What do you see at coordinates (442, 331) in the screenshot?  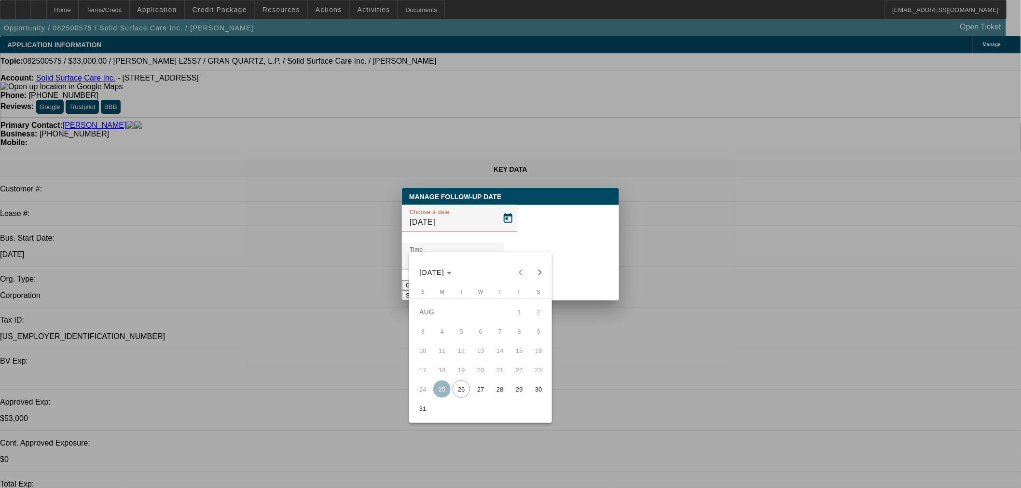 I see `span: 4` at bounding box center [442, 331].